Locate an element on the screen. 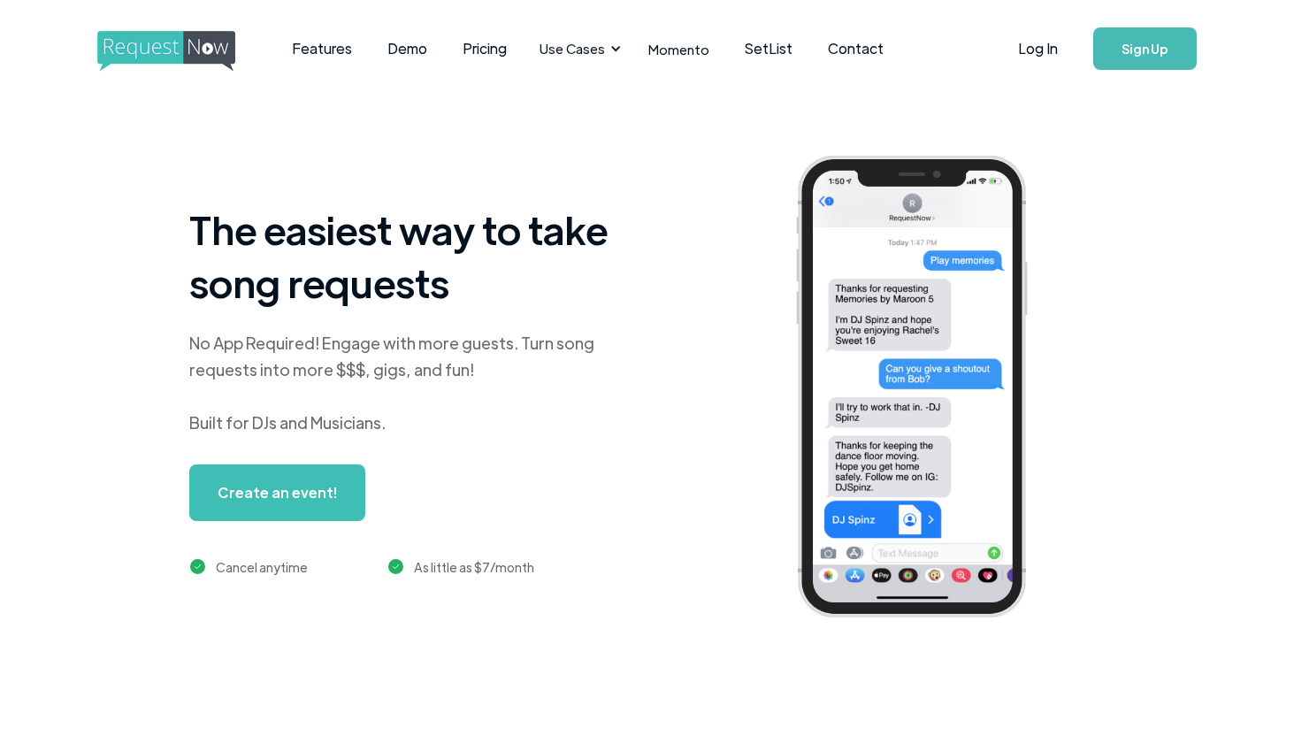  a: home is located at coordinates (164, 49).